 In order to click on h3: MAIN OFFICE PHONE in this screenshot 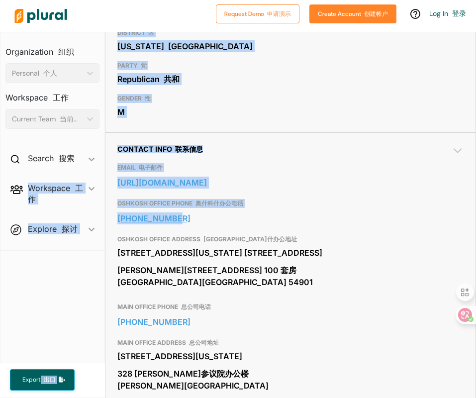, I will do `click(291, 307)`.